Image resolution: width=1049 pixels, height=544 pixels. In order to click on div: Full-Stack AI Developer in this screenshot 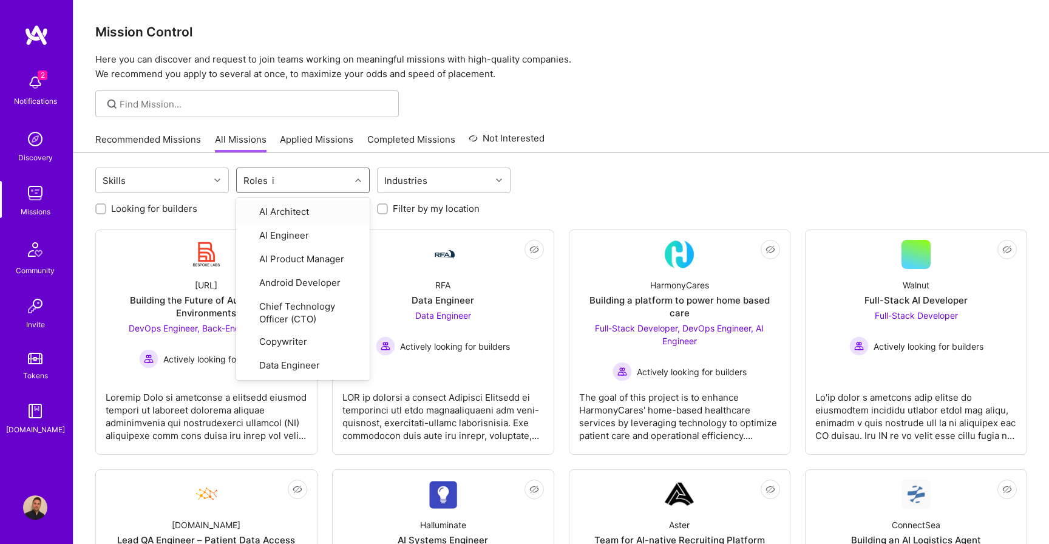, I will do `click(916, 300)`.